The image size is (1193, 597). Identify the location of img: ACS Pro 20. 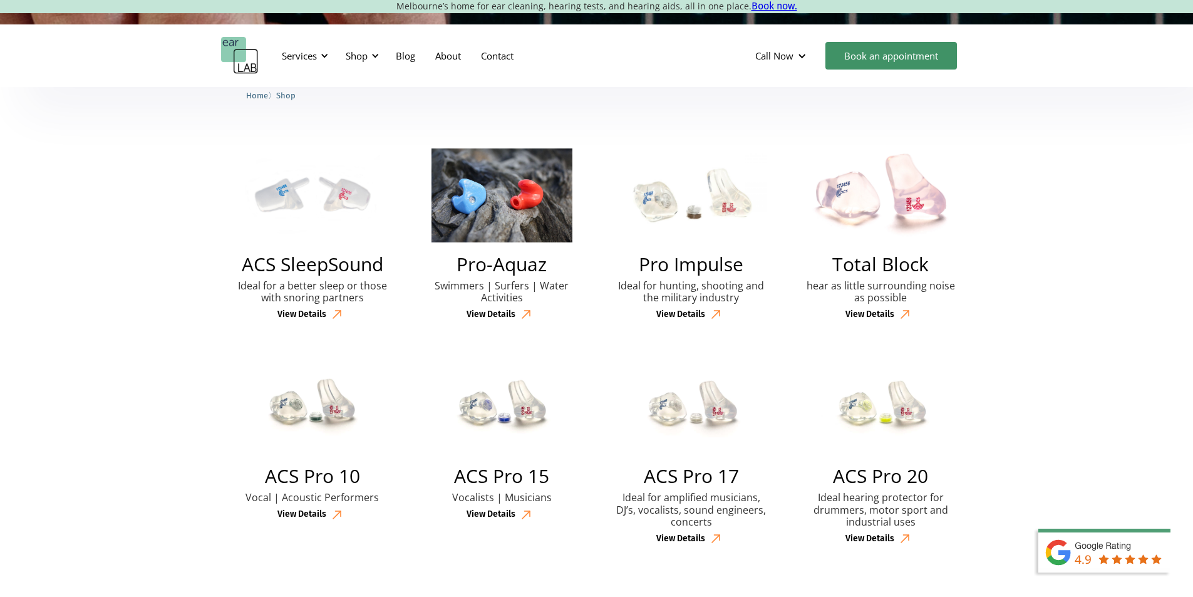
(881, 407).